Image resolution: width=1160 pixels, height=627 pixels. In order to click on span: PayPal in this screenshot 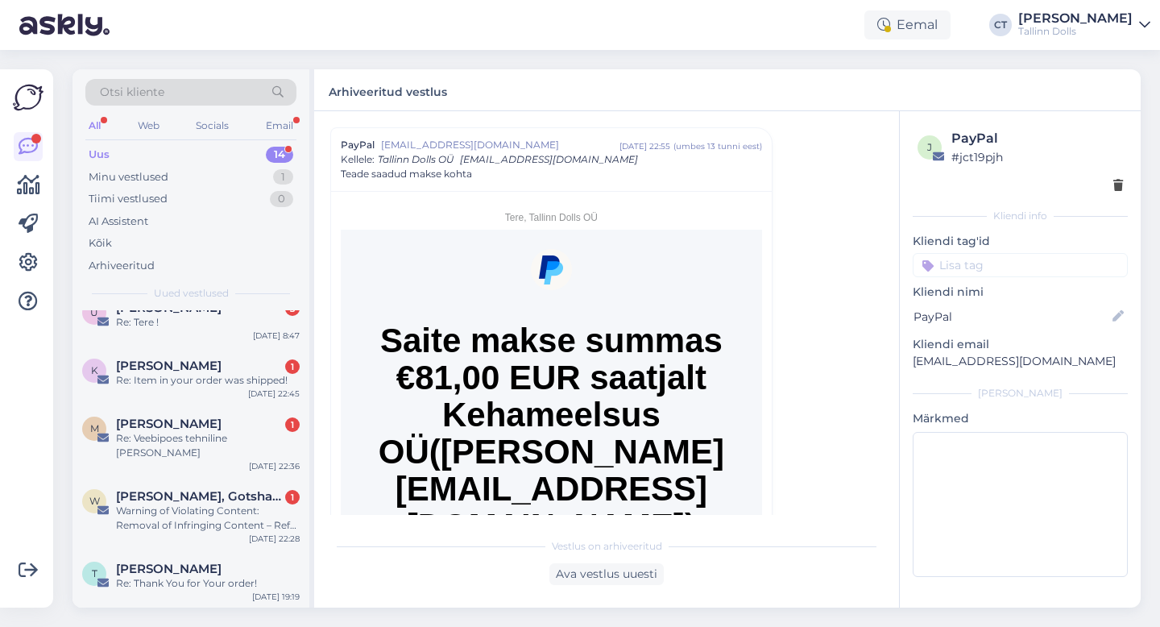, I will do `click(358, 145)`.